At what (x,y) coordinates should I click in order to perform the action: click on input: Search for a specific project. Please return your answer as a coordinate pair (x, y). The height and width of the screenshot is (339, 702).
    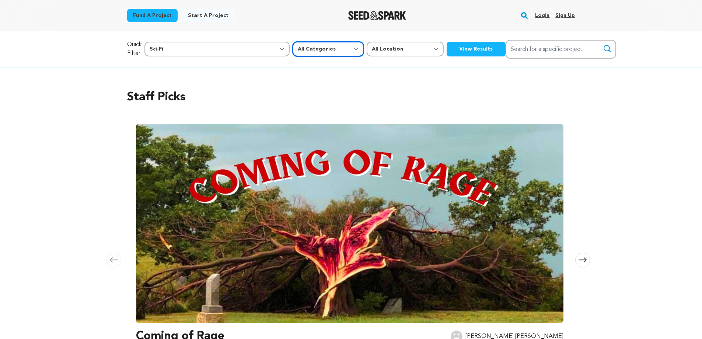
    Looking at the image, I should click on (561, 49).